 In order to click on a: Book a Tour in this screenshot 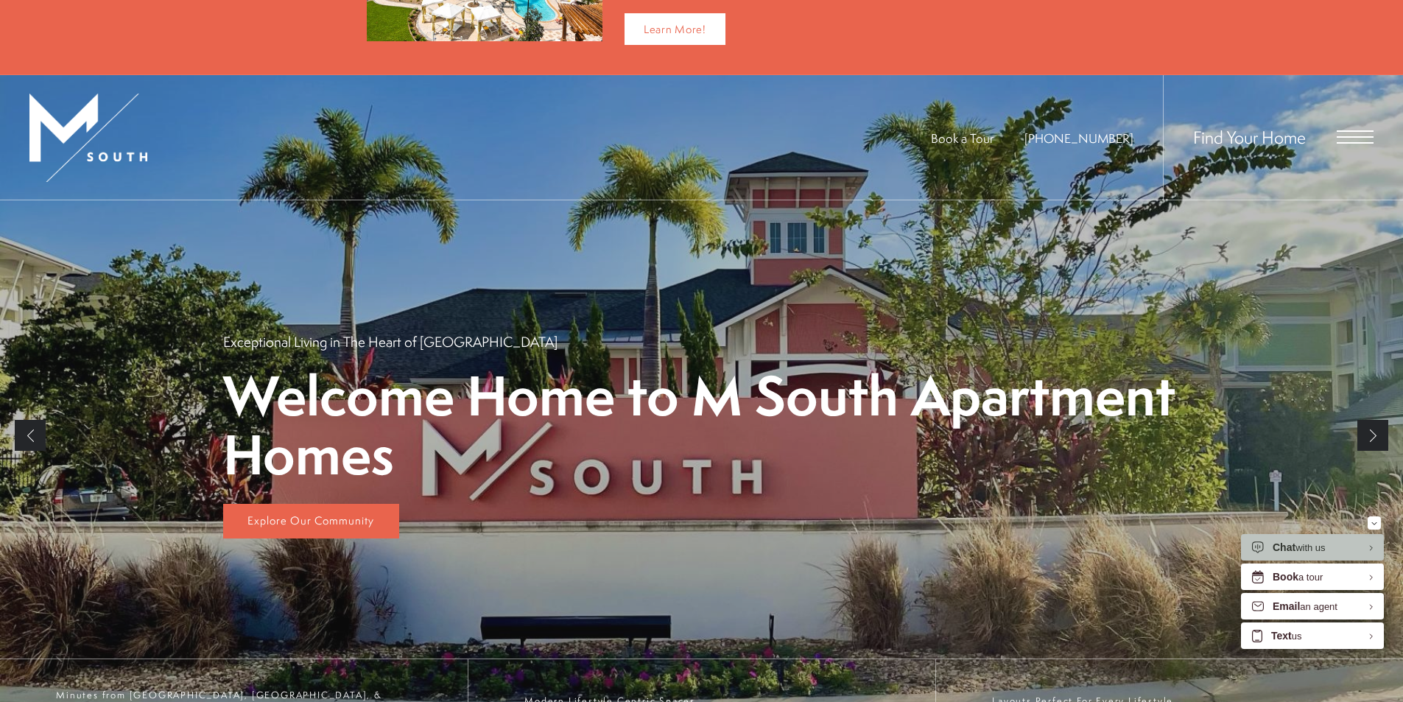, I will do `click(962, 138)`.